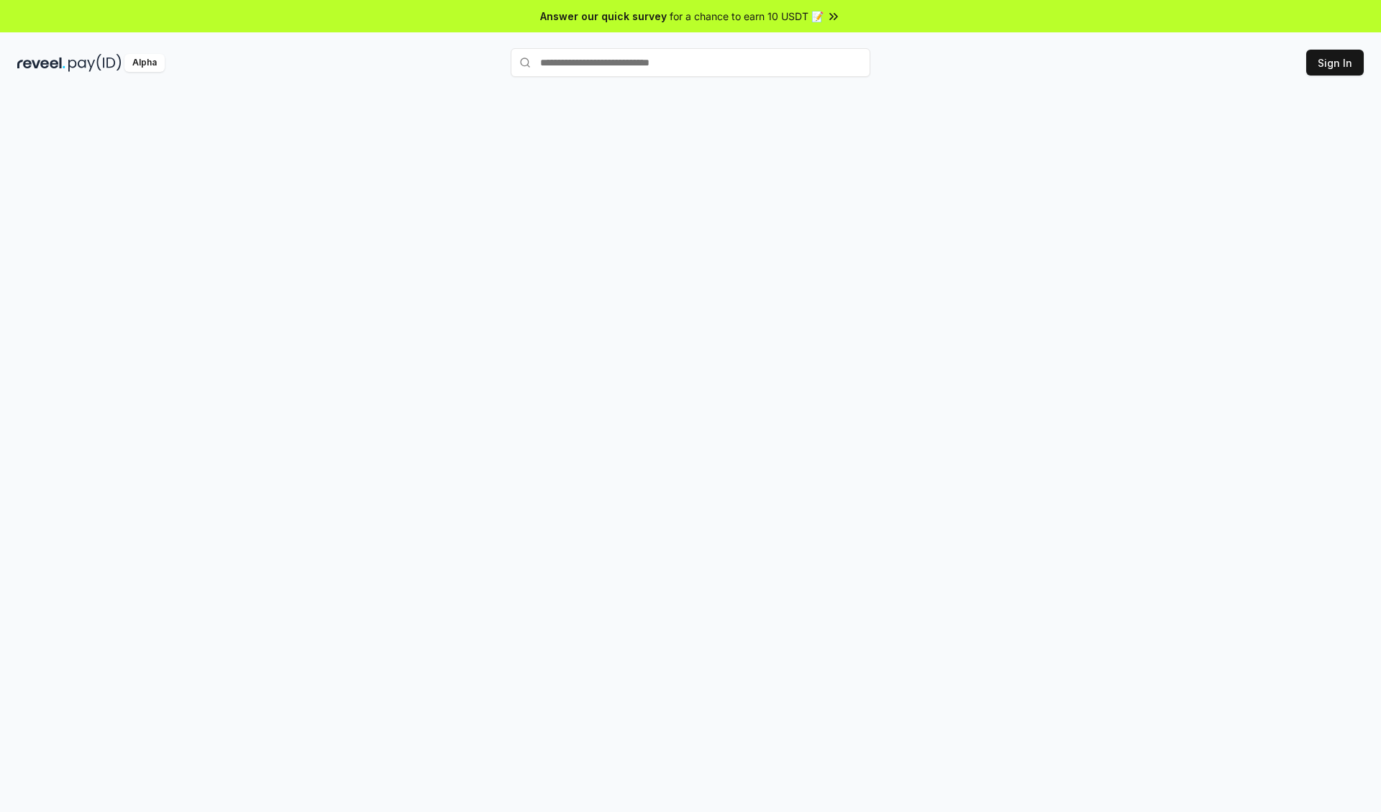 The height and width of the screenshot is (812, 1381). Describe the element at coordinates (41, 63) in the screenshot. I see `img: reveel_dark` at that location.